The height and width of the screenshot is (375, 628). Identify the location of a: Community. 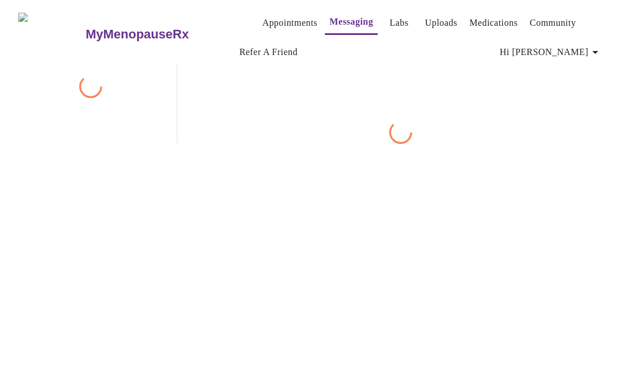
(553, 23).